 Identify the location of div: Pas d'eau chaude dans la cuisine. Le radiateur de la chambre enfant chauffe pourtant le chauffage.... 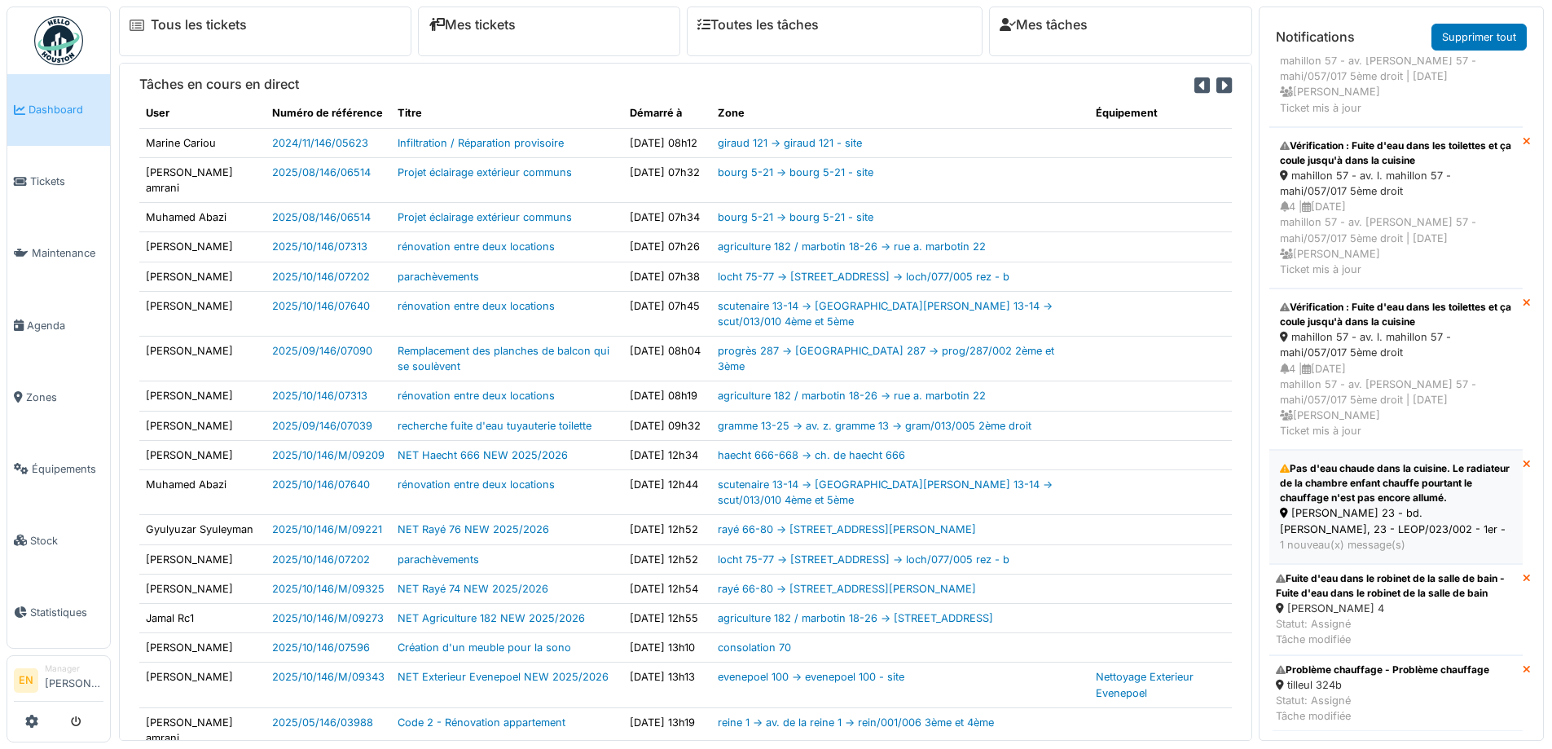
(1395, 483).